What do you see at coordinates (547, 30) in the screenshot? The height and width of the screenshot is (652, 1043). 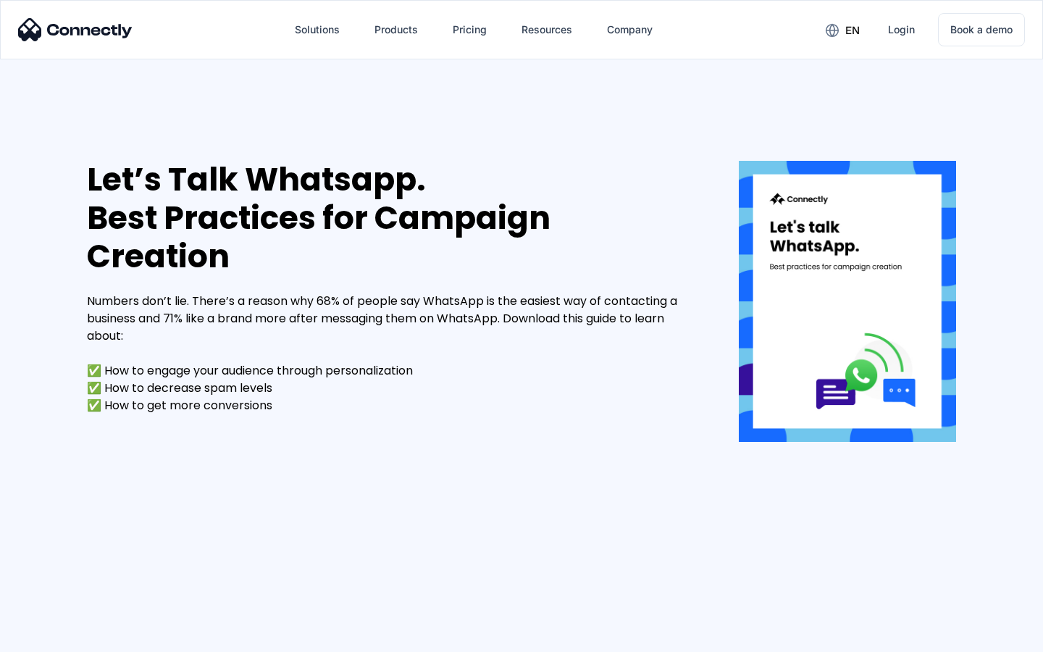 I see `div: Resources` at bounding box center [547, 30].